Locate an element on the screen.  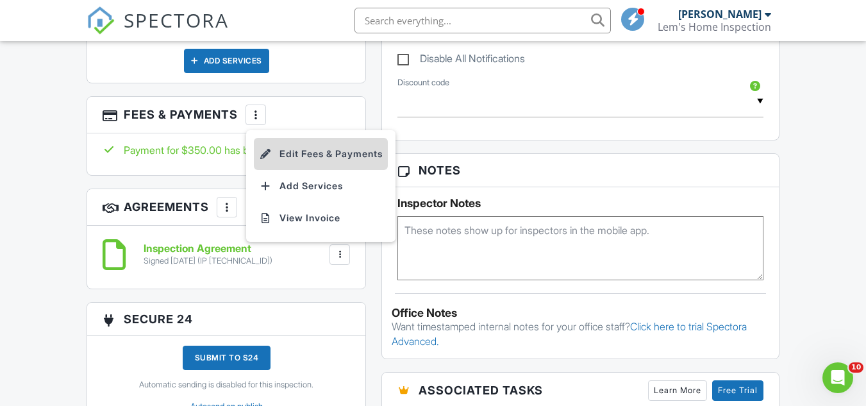
span: 10 is located at coordinates (856, 367).